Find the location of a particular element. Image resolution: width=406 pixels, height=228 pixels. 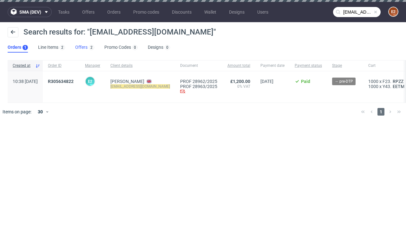

span: F23. is located at coordinates (387, 82).